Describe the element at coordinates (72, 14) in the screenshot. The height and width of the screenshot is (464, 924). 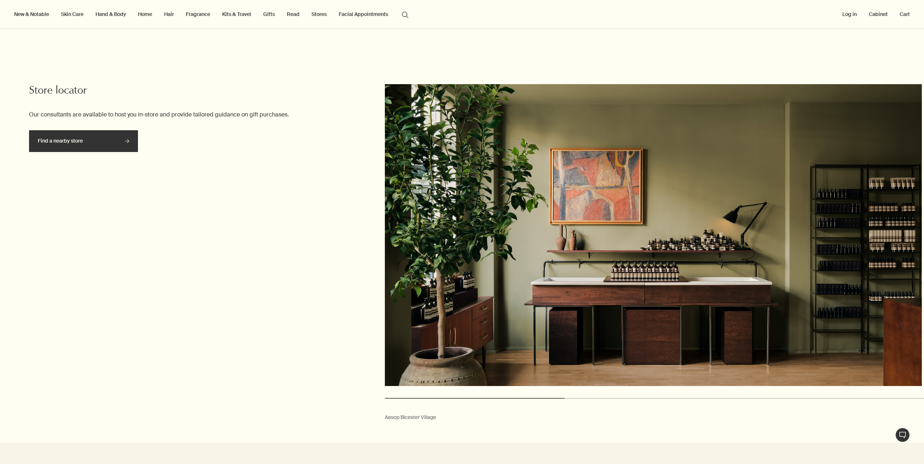
I see `a: Skin Care` at that location.